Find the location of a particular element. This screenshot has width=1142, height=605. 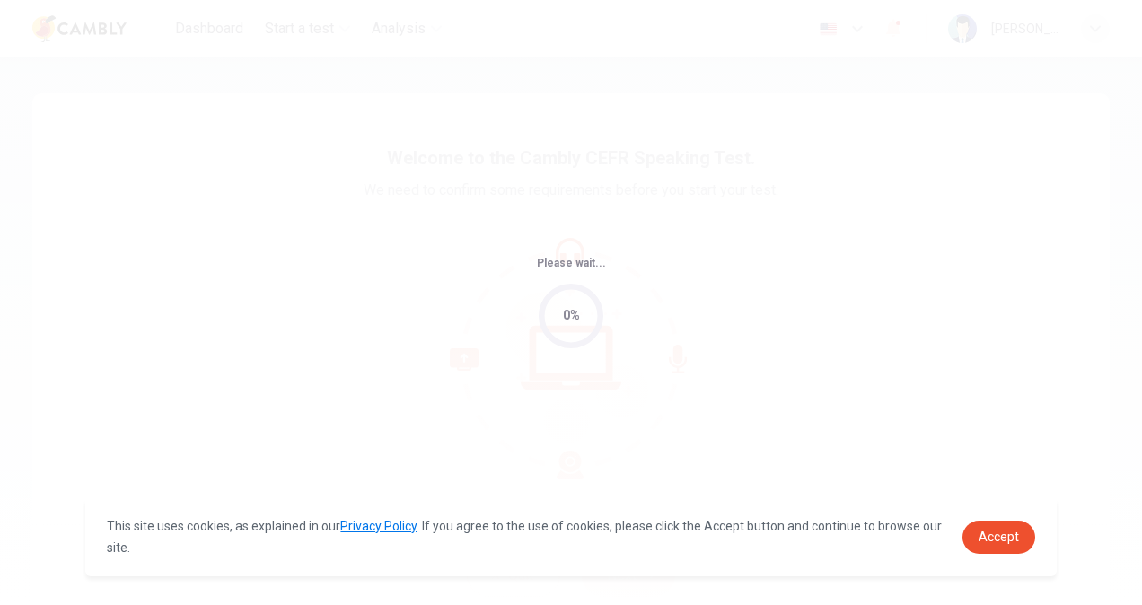

span: Please wait... is located at coordinates (571, 263).